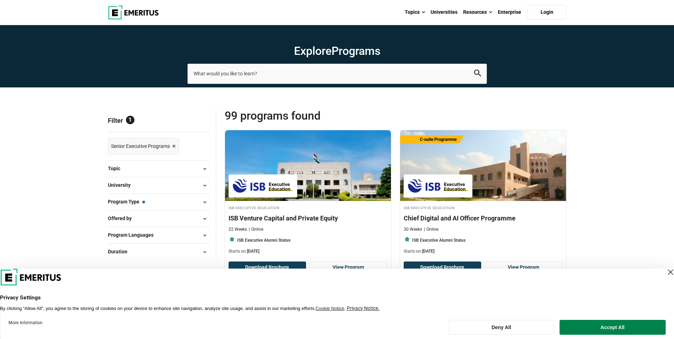  I want to click on span: 99 Programs found, so click(310, 116).